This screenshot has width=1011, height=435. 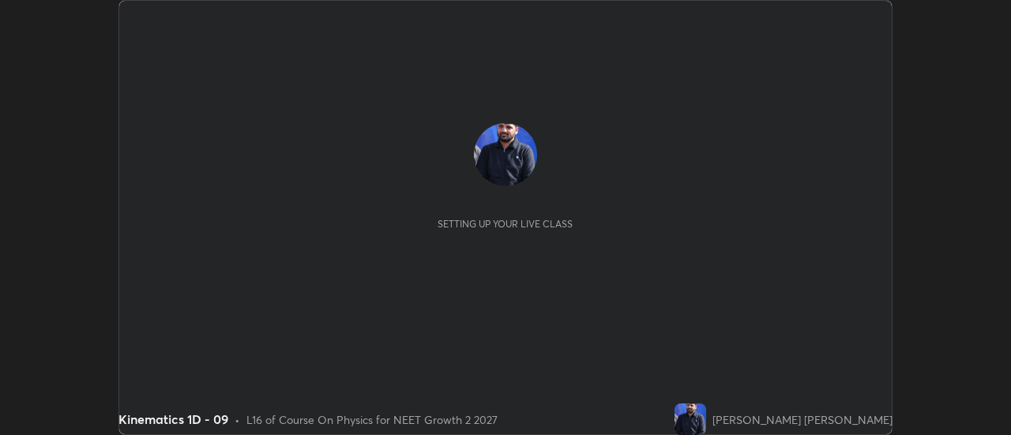 I want to click on div: Setting up your live class, so click(x=505, y=224).